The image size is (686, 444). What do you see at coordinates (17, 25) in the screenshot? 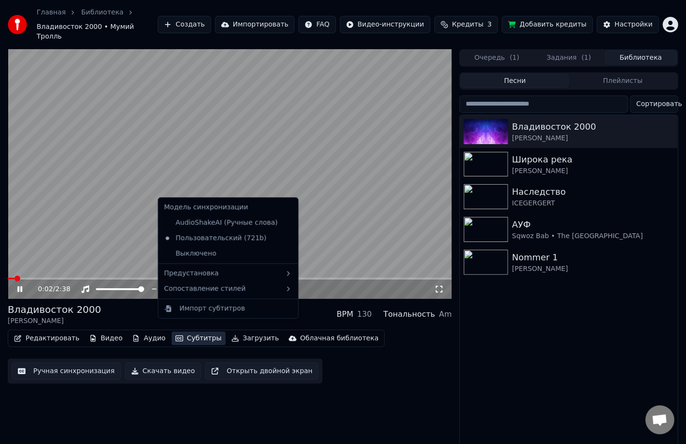
I see `img: youka` at bounding box center [17, 25].